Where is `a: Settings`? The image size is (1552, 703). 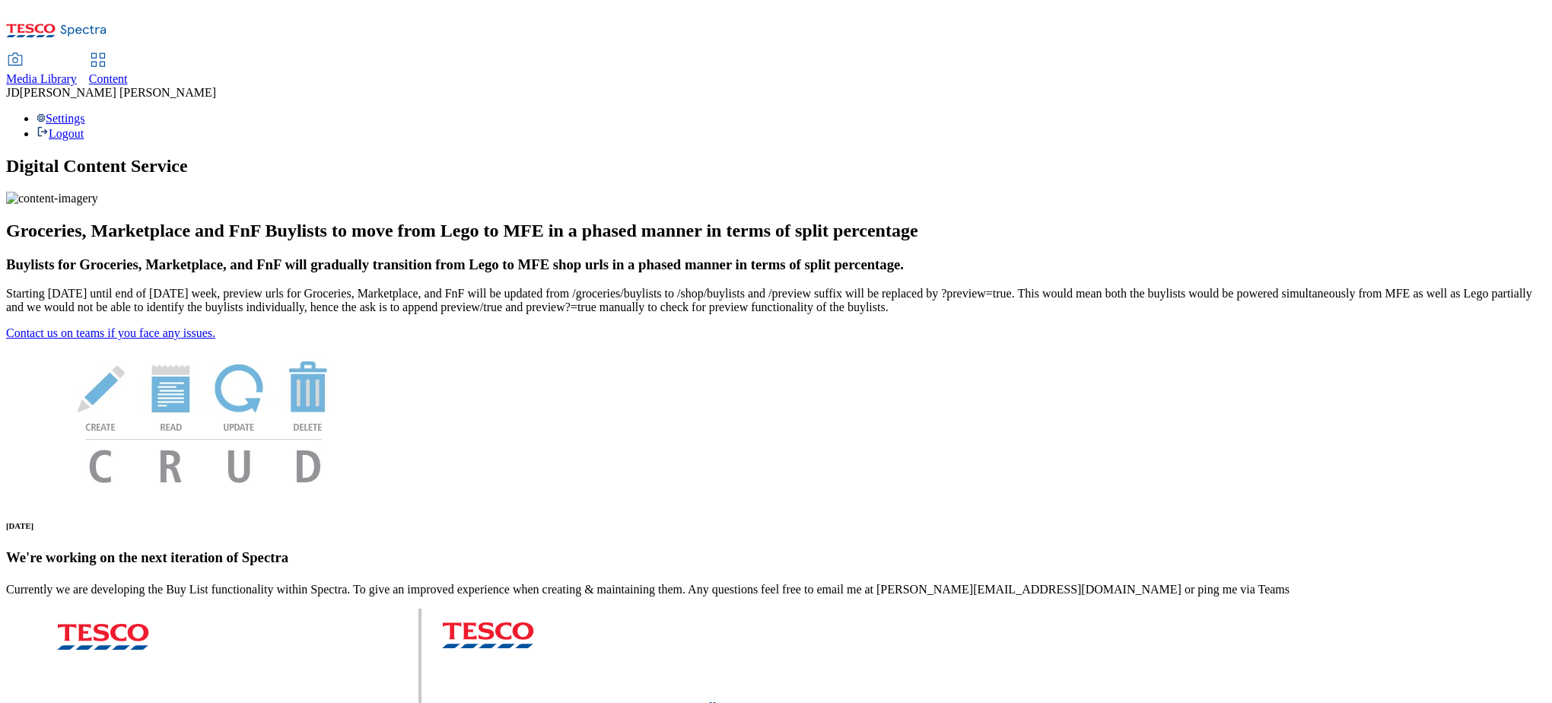 a: Settings is located at coordinates (61, 118).